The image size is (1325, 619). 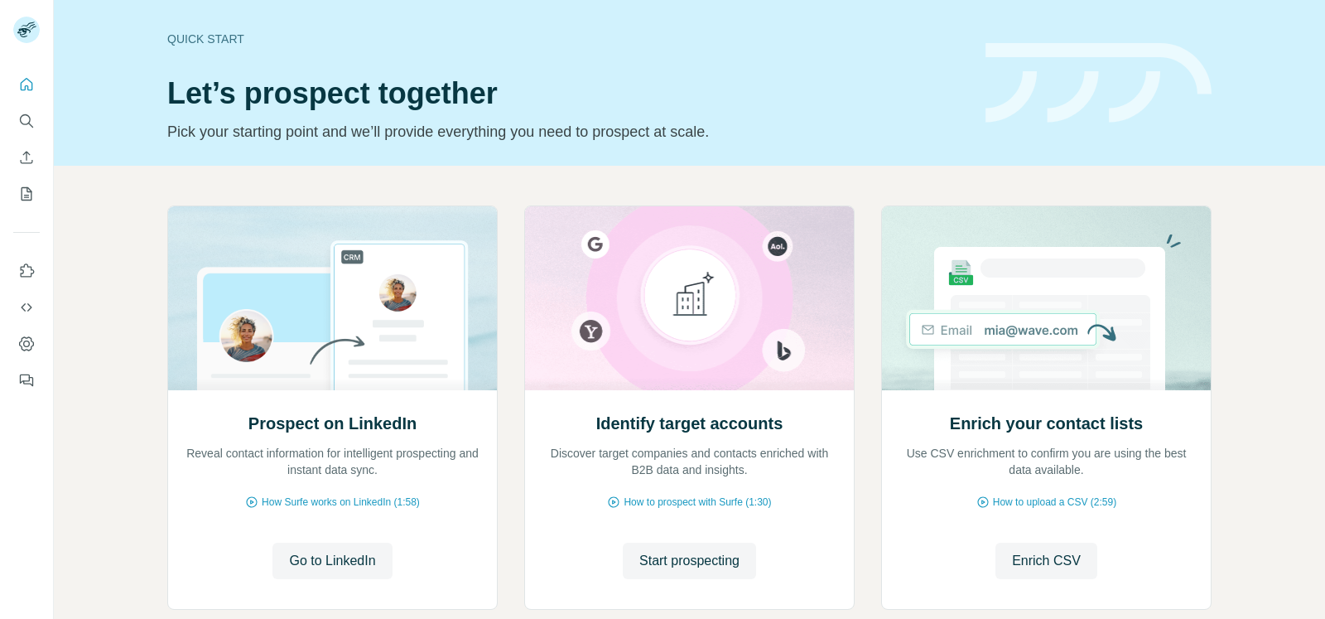 I want to click on span: Enrich CSV, so click(x=1046, y=561).